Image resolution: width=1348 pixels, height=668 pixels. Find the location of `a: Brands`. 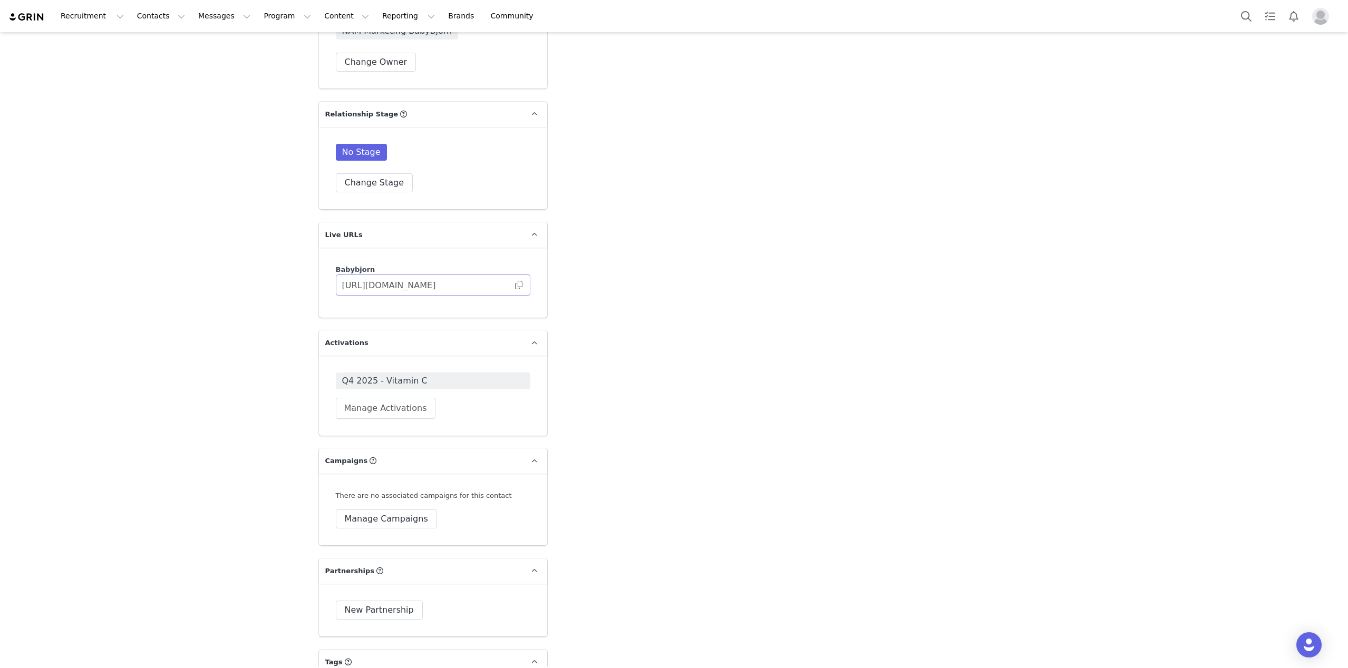

a: Brands is located at coordinates (462, 16).